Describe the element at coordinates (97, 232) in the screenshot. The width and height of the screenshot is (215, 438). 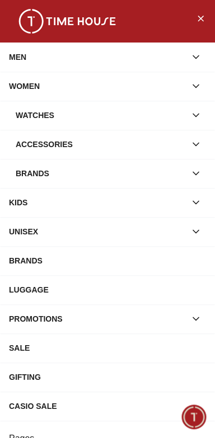
I see `div: UNISEX` at that location.